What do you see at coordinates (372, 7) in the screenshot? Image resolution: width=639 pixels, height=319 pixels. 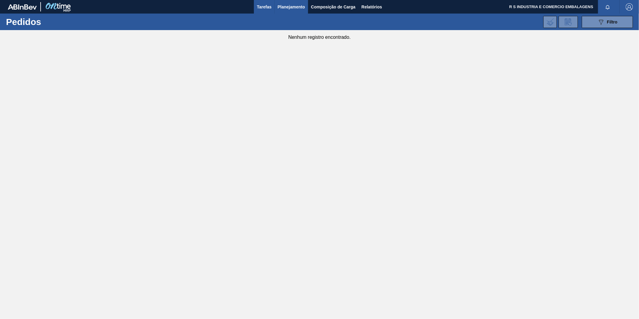 I see `span: Relatórios` at bounding box center [372, 7].